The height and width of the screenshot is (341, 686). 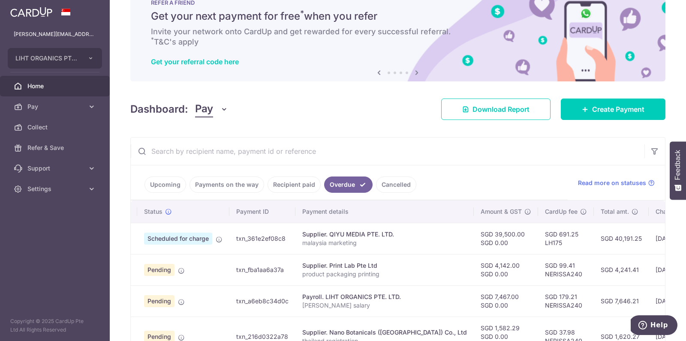 What do you see at coordinates (211, 109) in the screenshot?
I see `button: Pay` at bounding box center [211, 109].